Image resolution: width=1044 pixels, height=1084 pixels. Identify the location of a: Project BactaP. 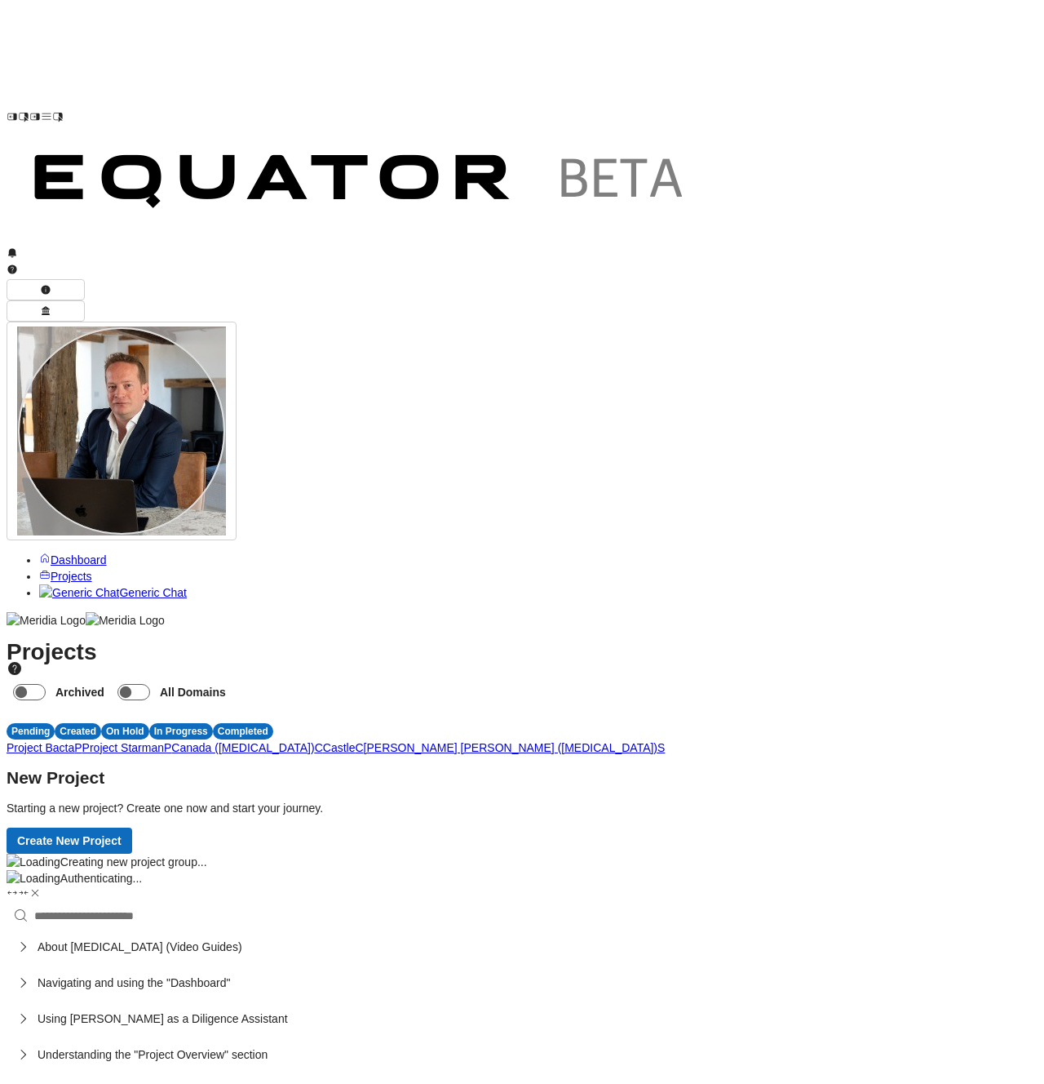
(44, 747).